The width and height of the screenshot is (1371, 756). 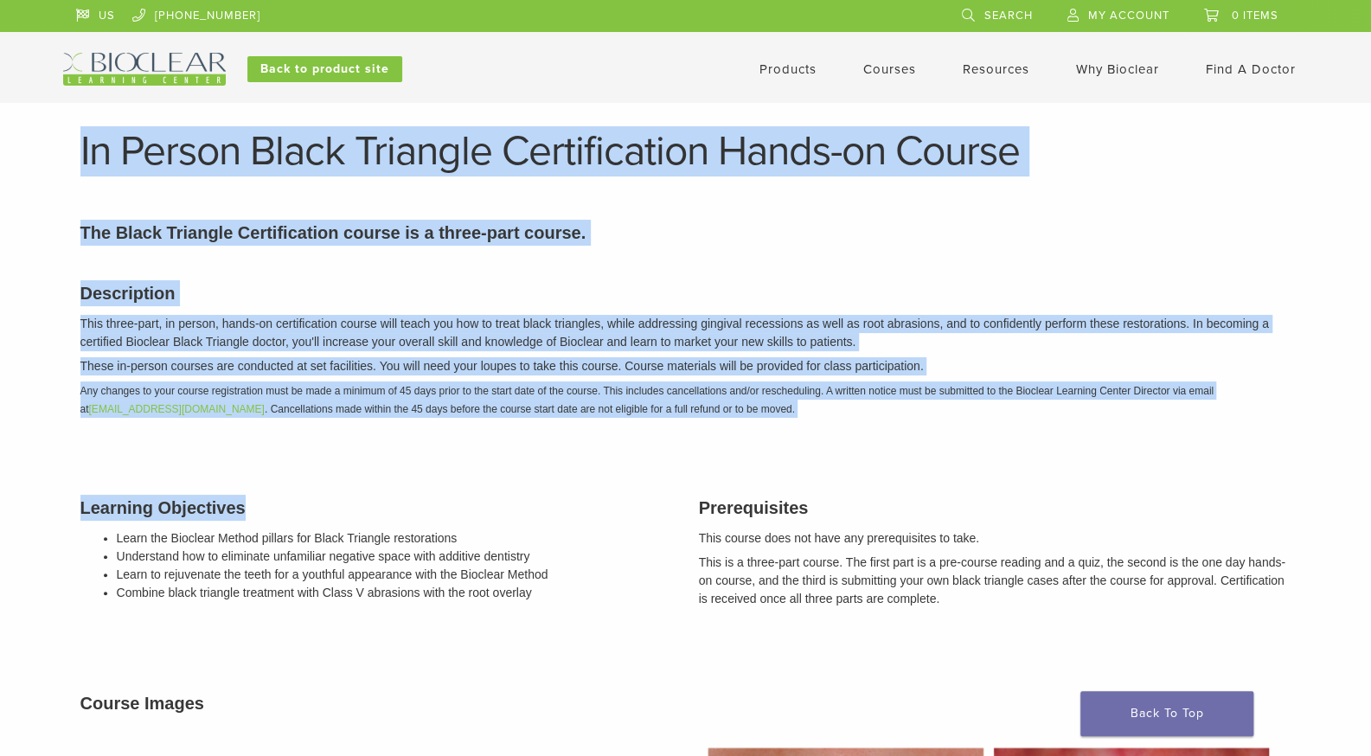 What do you see at coordinates (1167, 714) in the screenshot?
I see `a: Back To Top` at bounding box center [1167, 714].